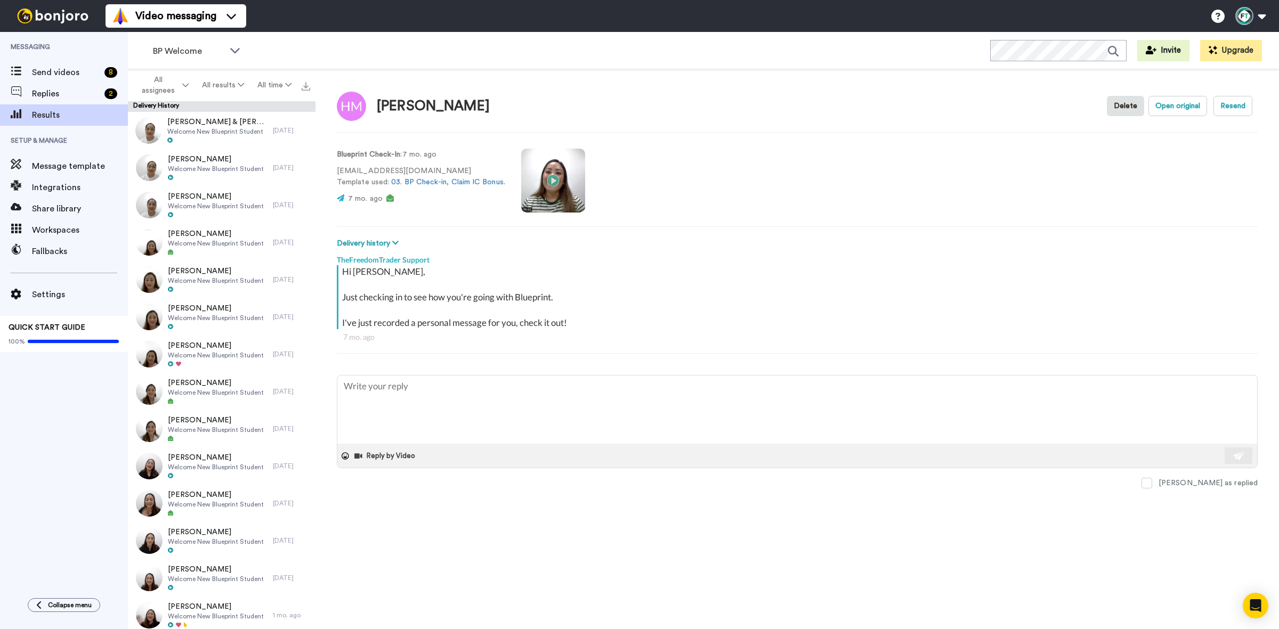 This screenshot has width=1279, height=629. What do you see at coordinates (386, 456) in the screenshot?
I see `button: Reply by Video` at bounding box center [386, 456].